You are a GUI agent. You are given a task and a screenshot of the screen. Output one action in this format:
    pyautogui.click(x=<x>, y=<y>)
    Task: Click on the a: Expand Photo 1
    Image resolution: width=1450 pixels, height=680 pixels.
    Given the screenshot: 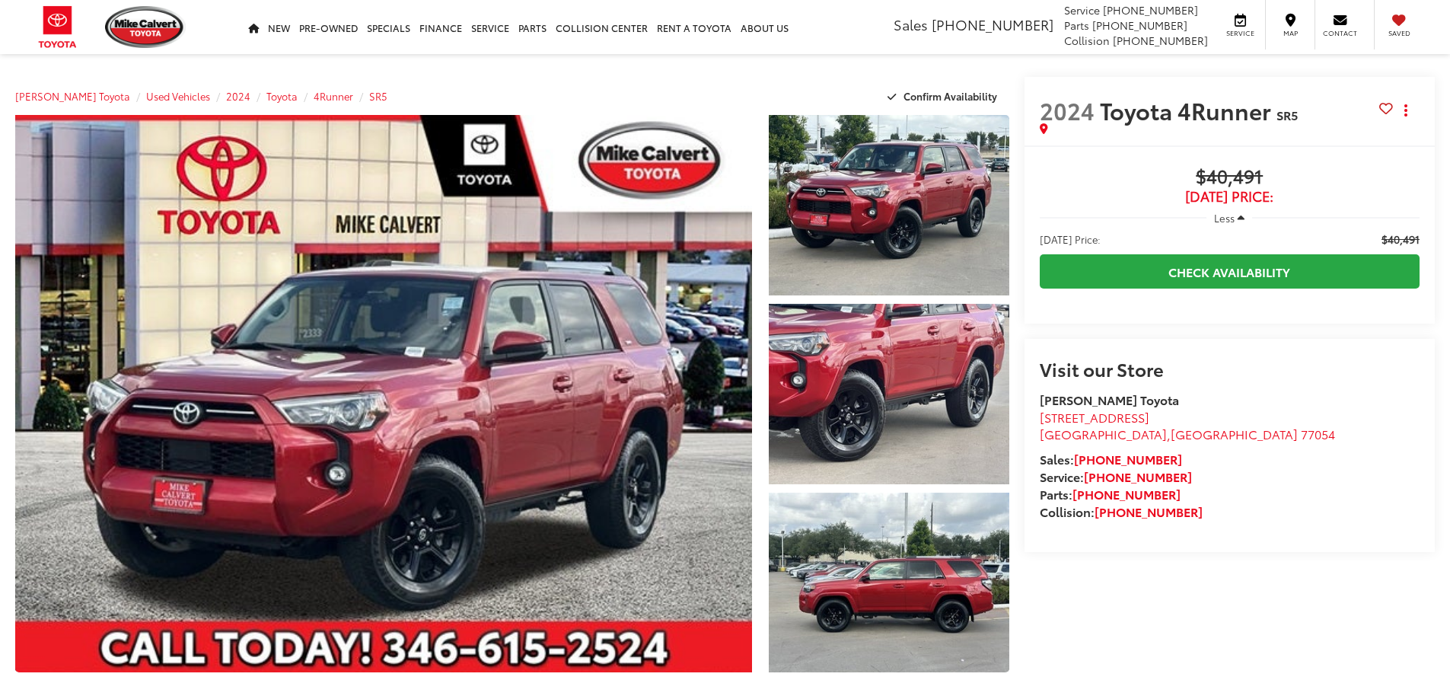 What is the action you would take?
    pyautogui.click(x=889, y=205)
    